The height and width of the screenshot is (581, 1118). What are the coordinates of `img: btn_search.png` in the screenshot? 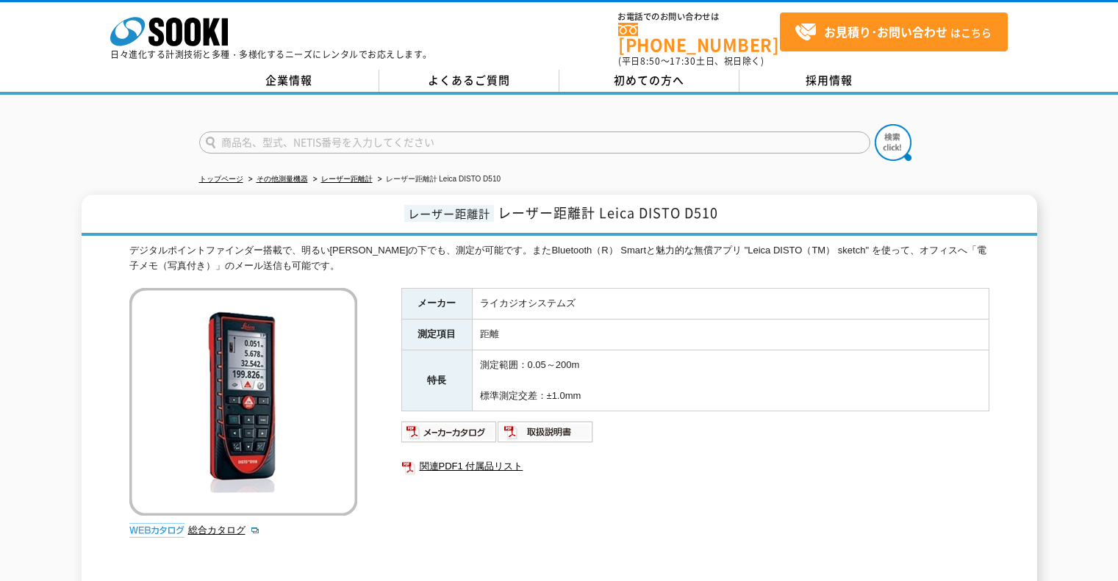 It's located at (893, 143).